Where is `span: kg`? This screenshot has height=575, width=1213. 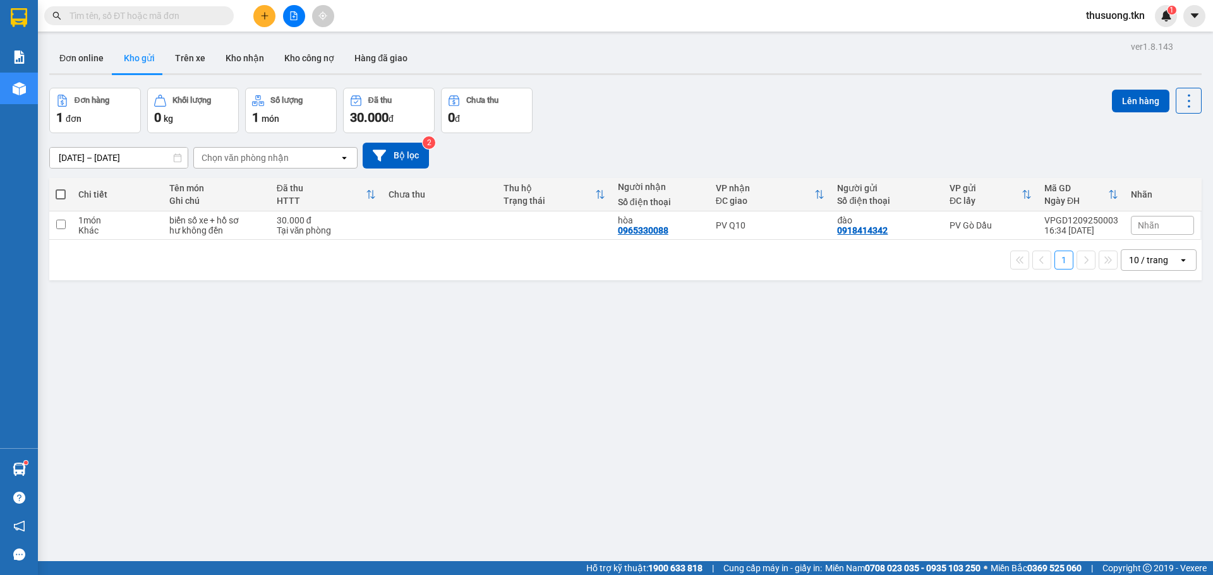 span: kg is located at coordinates (168, 119).